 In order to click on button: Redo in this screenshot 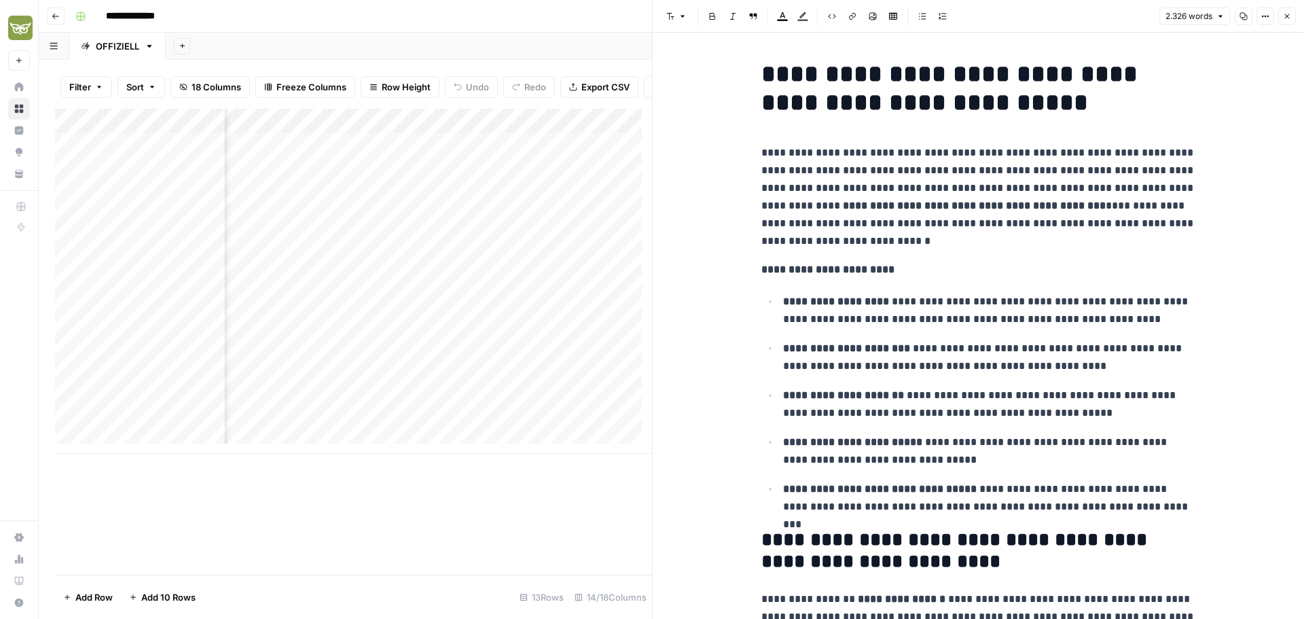, I will do `click(529, 87)`.